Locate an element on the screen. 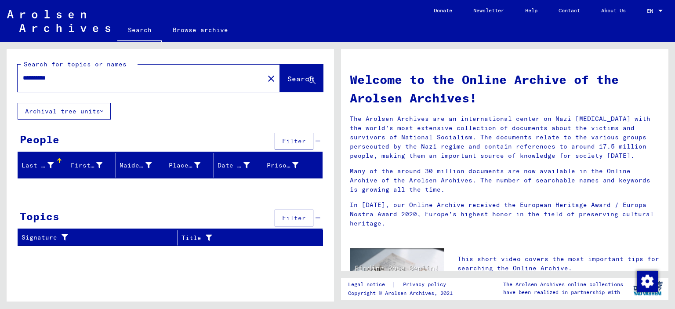 The width and height of the screenshot is (675, 309). button: Clear is located at coordinates (271, 78).